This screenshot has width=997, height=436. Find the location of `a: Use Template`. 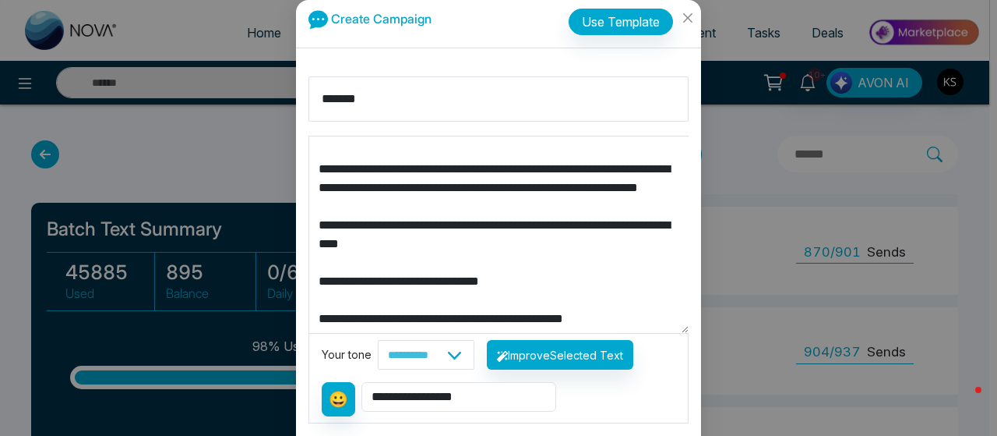

a: Use Template is located at coordinates (629, 18).